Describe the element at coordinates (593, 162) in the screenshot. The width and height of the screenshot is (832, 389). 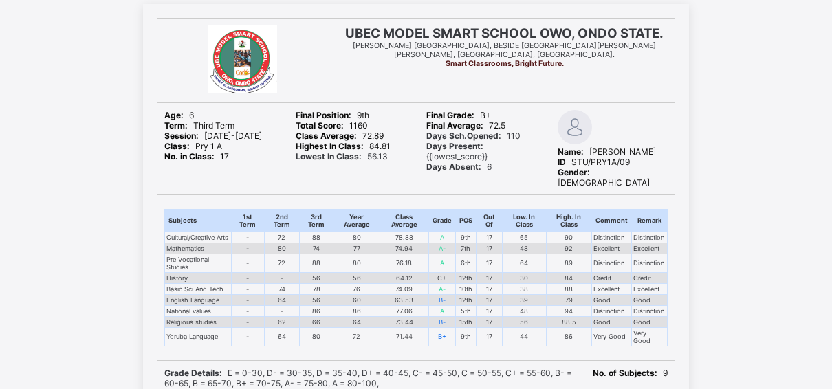
I see `span: STU/PRY1A/09` at that location.